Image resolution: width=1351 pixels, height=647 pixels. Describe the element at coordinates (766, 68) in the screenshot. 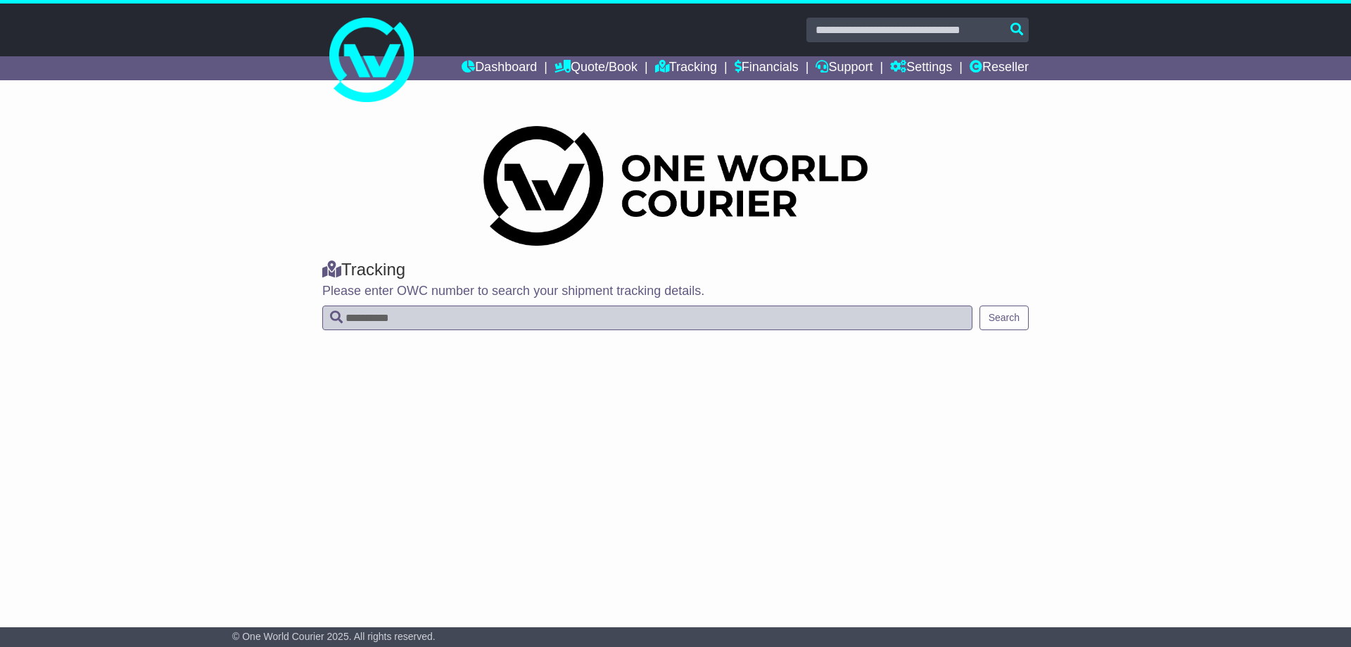

I see `a: Financials` at that location.